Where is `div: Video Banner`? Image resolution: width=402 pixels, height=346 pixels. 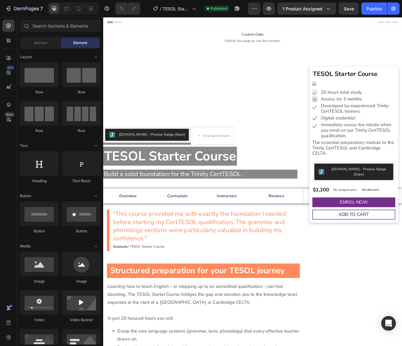 div: Video Banner is located at coordinates (81, 320).